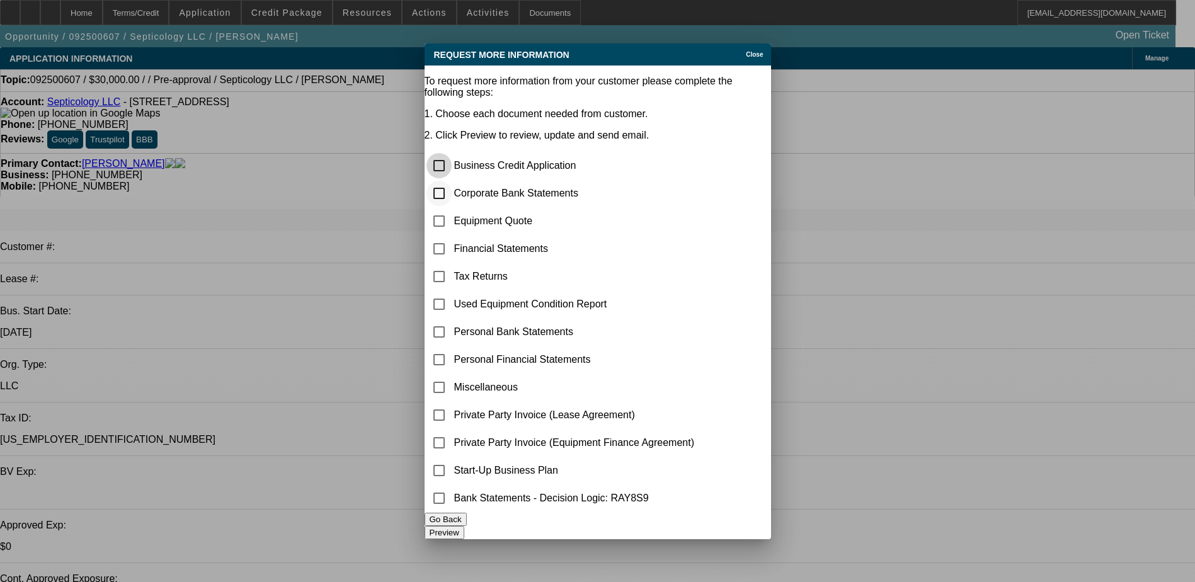  I want to click on td: Bank Statements - Decision Logic: RAY8S9, so click(575, 498).